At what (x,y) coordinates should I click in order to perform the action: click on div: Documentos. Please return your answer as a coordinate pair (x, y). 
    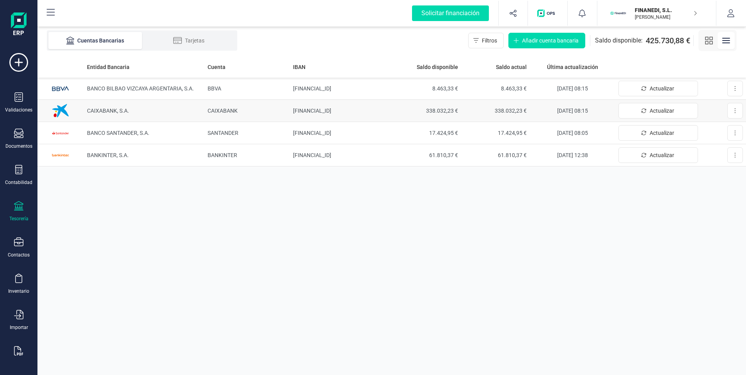
    Looking at the image, I should click on (19, 146).